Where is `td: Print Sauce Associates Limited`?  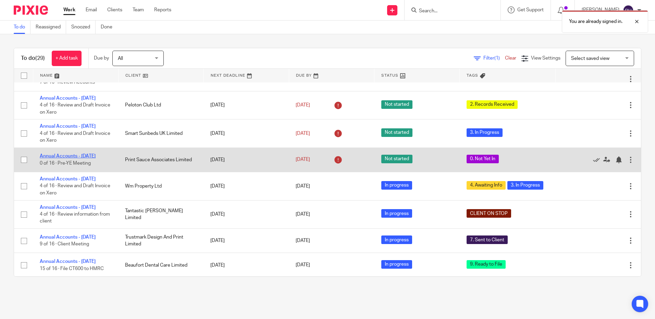
td: Print Sauce Associates Limited is located at coordinates (161, 160).